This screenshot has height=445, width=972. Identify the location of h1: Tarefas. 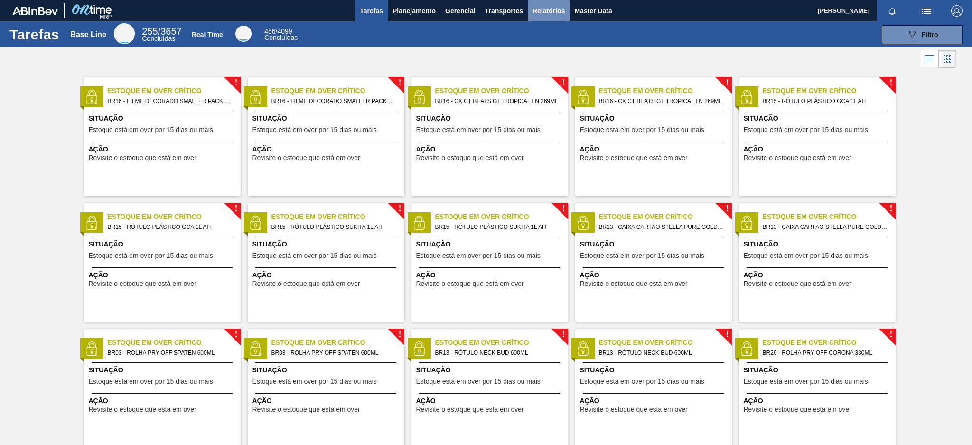
(34, 34).